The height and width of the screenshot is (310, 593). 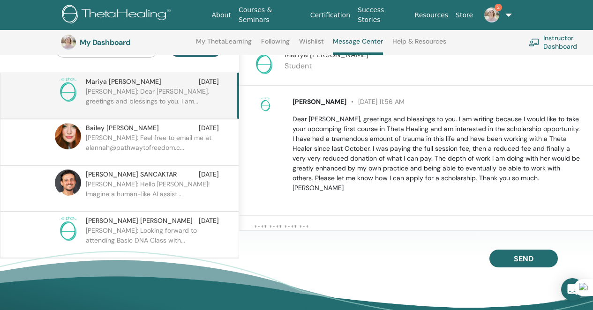 I want to click on h3: My Dashboard, so click(x=126, y=42).